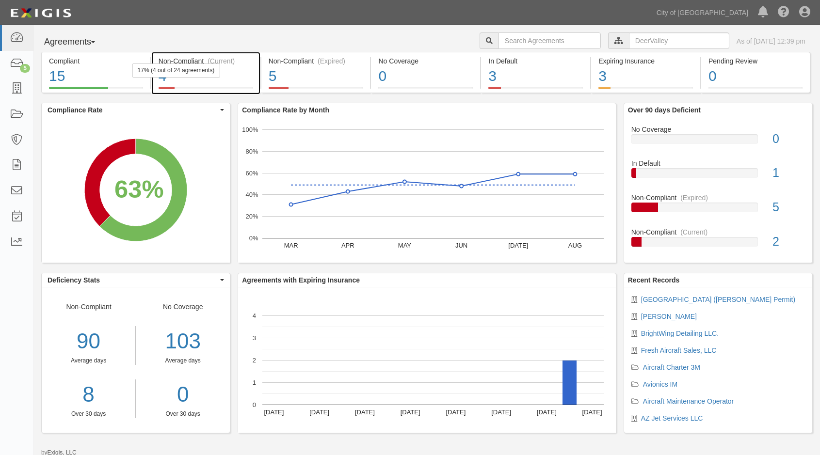  What do you see at coordinates (680, 334) in the screenshot?
I see `a: BrightWing Detailing LLC.` at bounding box center [680, 334].